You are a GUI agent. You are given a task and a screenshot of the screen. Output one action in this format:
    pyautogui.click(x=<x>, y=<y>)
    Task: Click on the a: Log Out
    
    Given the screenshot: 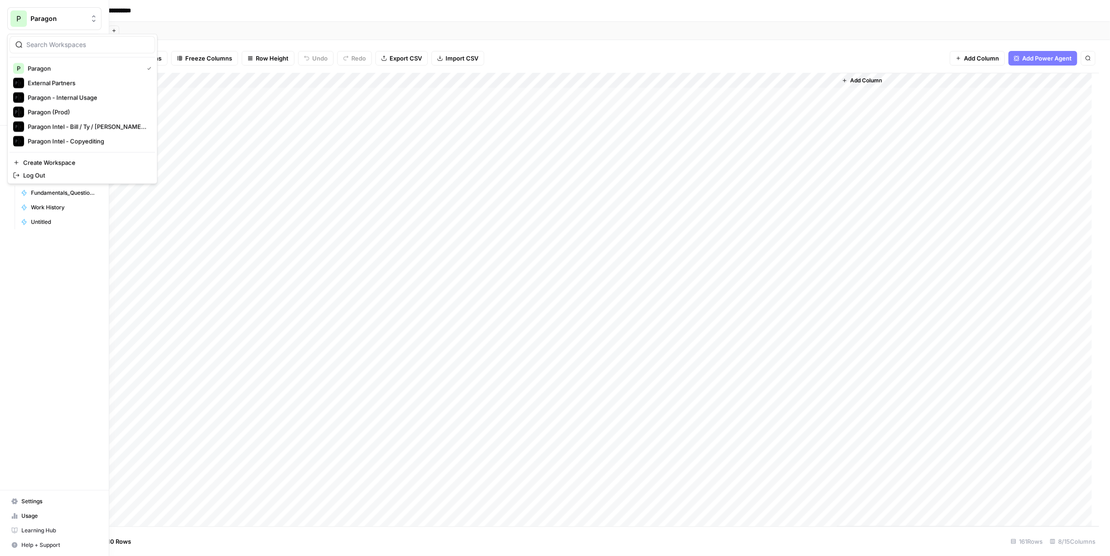 What is the action you would take?
    pyautogui.click(x=82, y=175)
    